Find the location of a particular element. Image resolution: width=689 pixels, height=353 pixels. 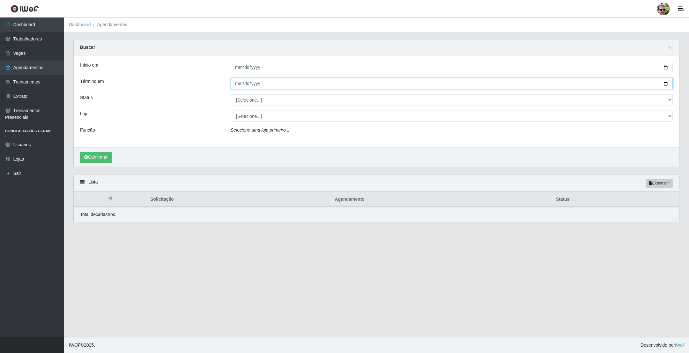

th: Agendamento is located at coordinates (441, 200).